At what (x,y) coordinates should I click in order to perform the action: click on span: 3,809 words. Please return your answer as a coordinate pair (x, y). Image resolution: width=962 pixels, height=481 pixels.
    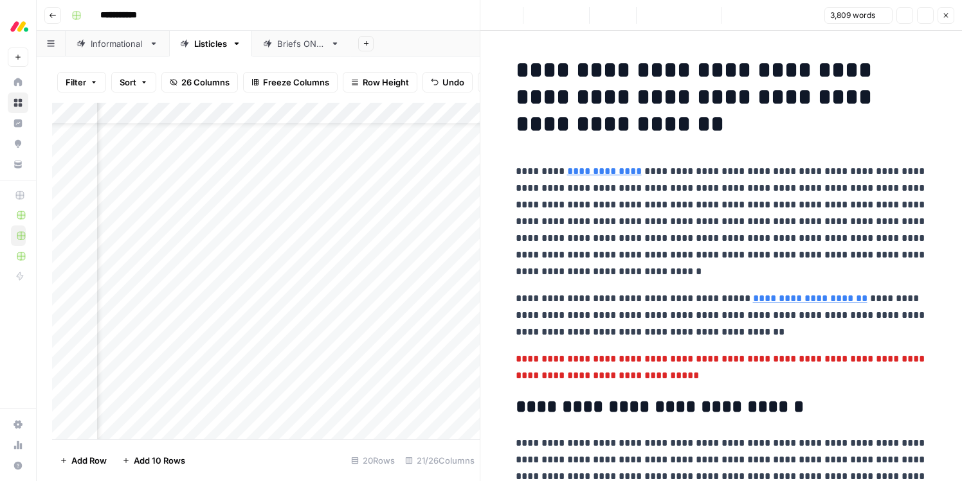
    Looking at the image, I should click on (852, 15).